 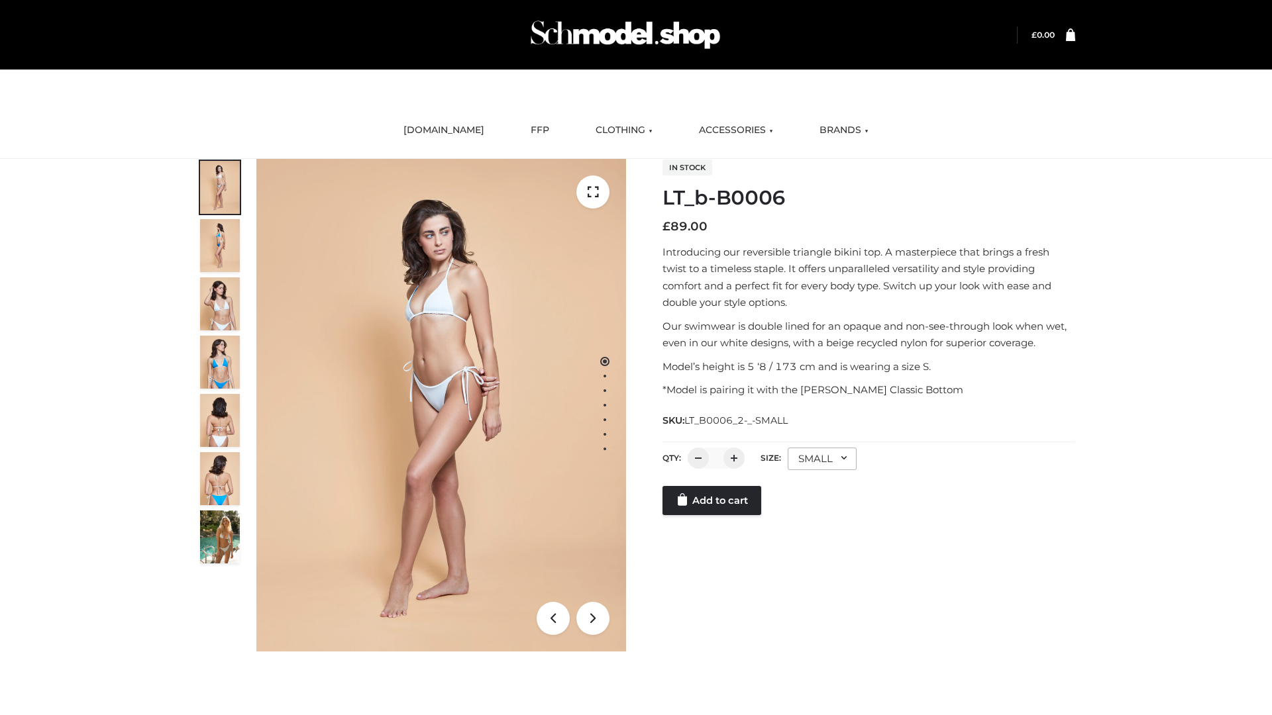 I want to click on img: ArielClassicBikiniTop_CloudNine_AzureSky_OW114ECO_1, so click(x=441, y=405).